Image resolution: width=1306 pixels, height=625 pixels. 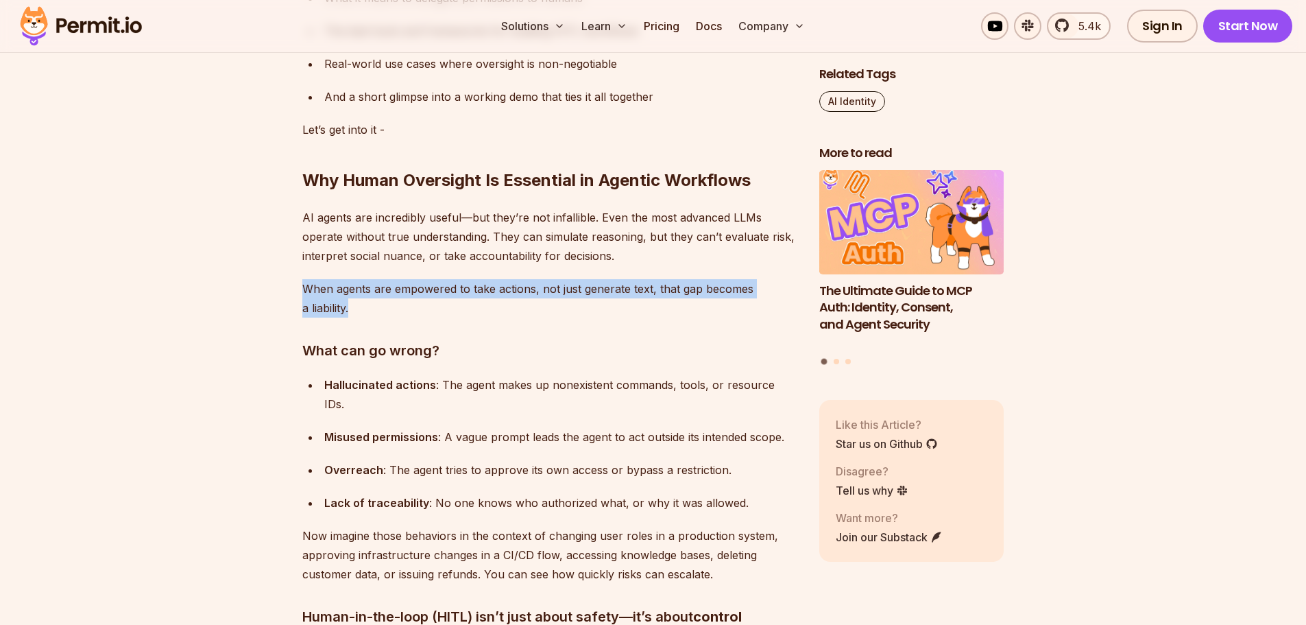 What do you see at coordinates (550, 350) in the screenshot?
I see `h3: What can go wrong?` at bounding box center [550, 350].